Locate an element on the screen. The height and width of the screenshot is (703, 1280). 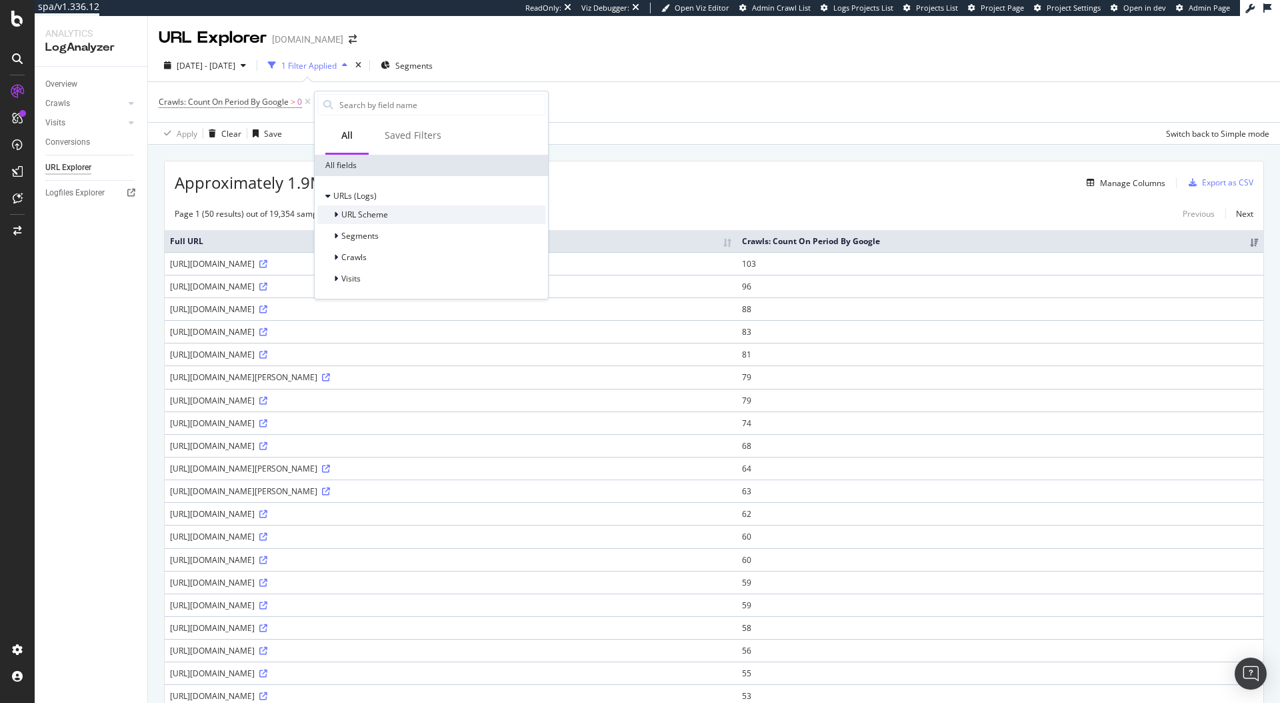
div: Overview is located at coordinates (61, 84).